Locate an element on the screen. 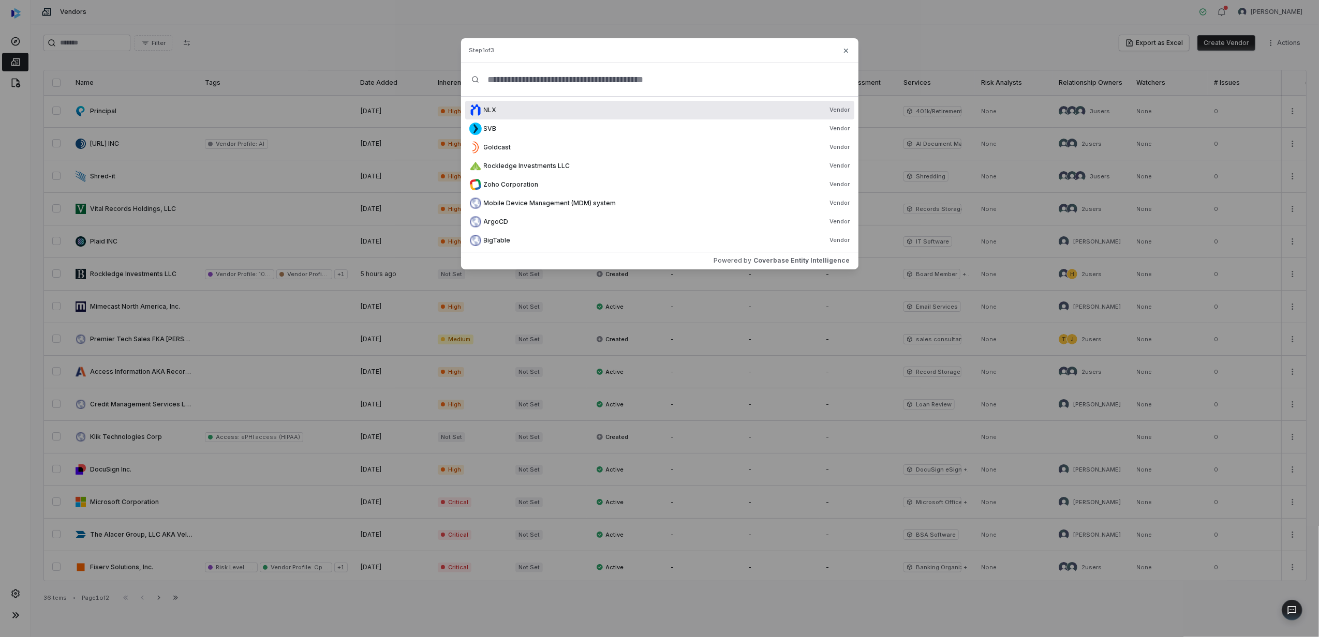 The image size is (1319, 637). span: NLX is located at coordinates (490, 110).